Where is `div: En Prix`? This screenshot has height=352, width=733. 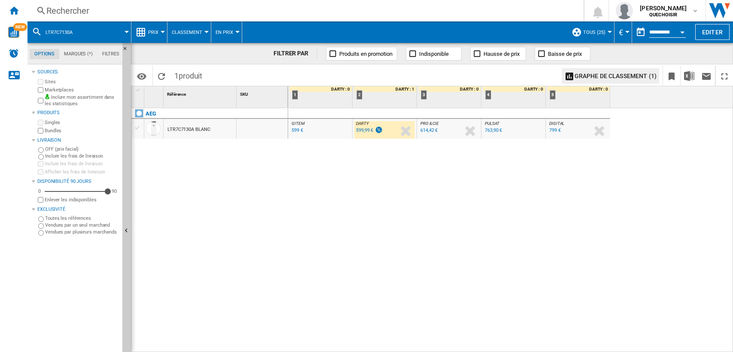
div: En Prix is located at coordinates (226, 32).